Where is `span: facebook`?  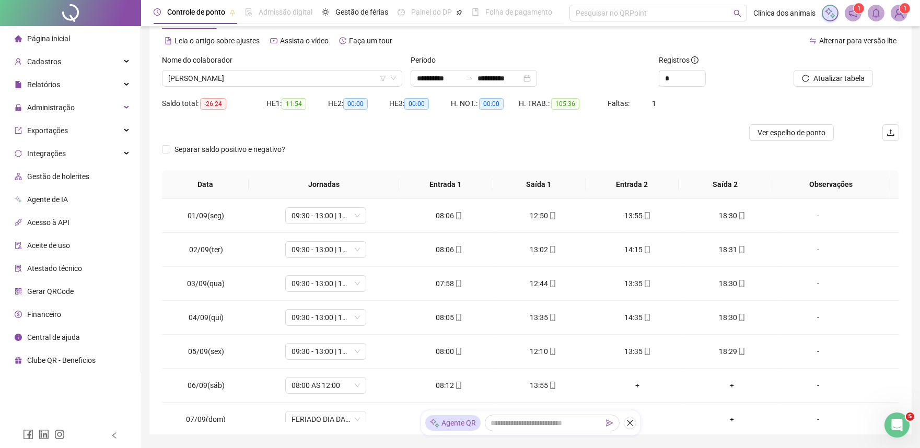
span: facebook is located at coordinates (28, 435).